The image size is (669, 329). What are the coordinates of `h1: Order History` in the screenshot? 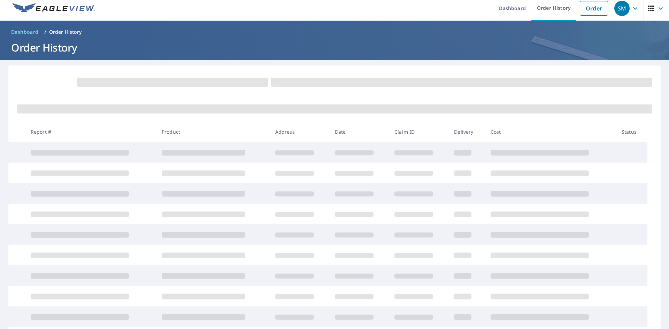 It's located at (334, 47).